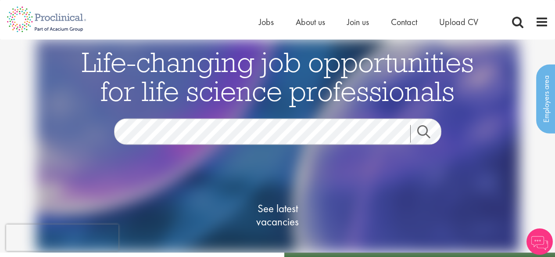  What do you see at coordinates (358, 22) in the screenshot?
I see `a: Join us` at bounding box center [358, 22].